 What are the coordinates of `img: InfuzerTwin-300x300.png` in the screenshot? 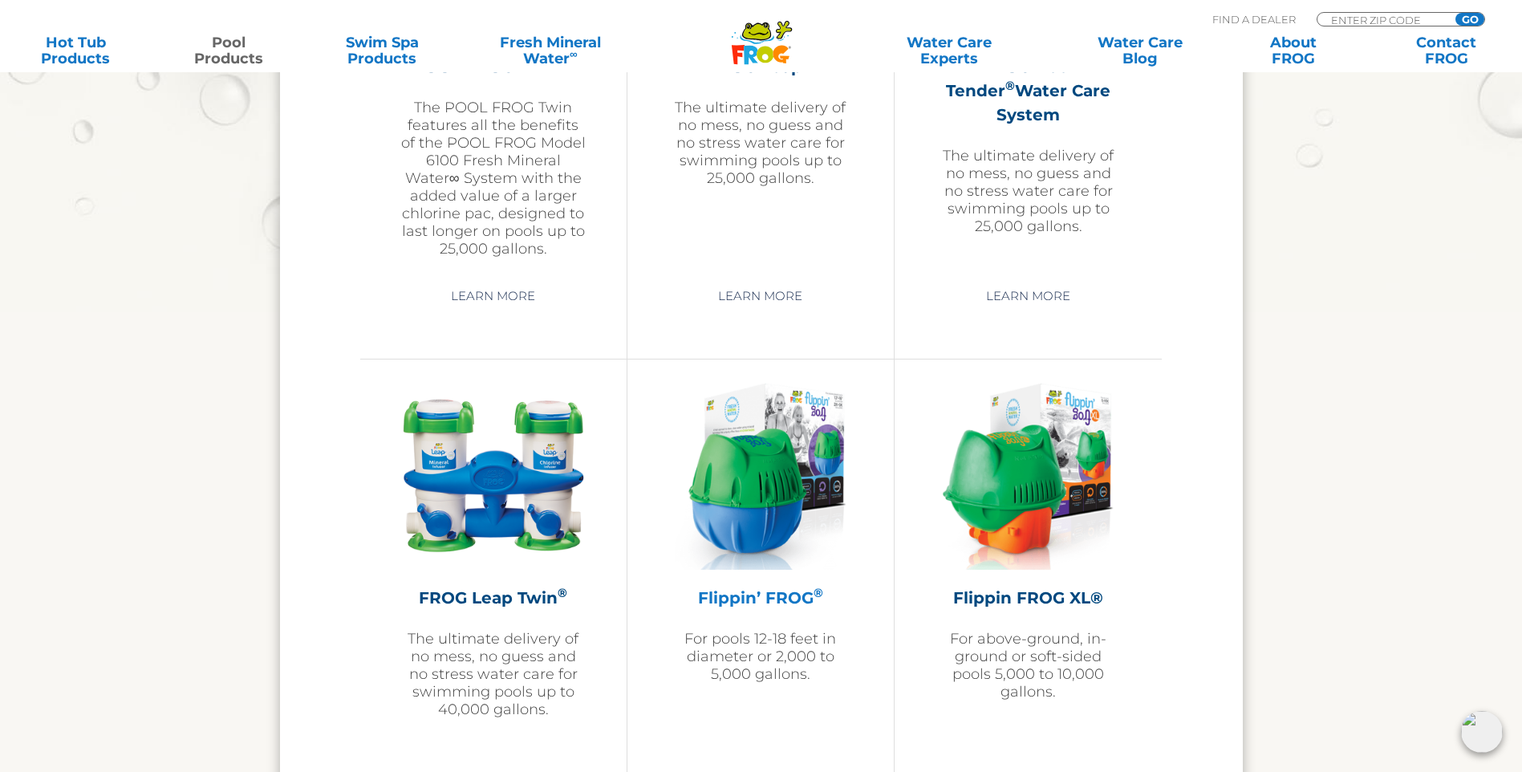 It's located at (493, 477).